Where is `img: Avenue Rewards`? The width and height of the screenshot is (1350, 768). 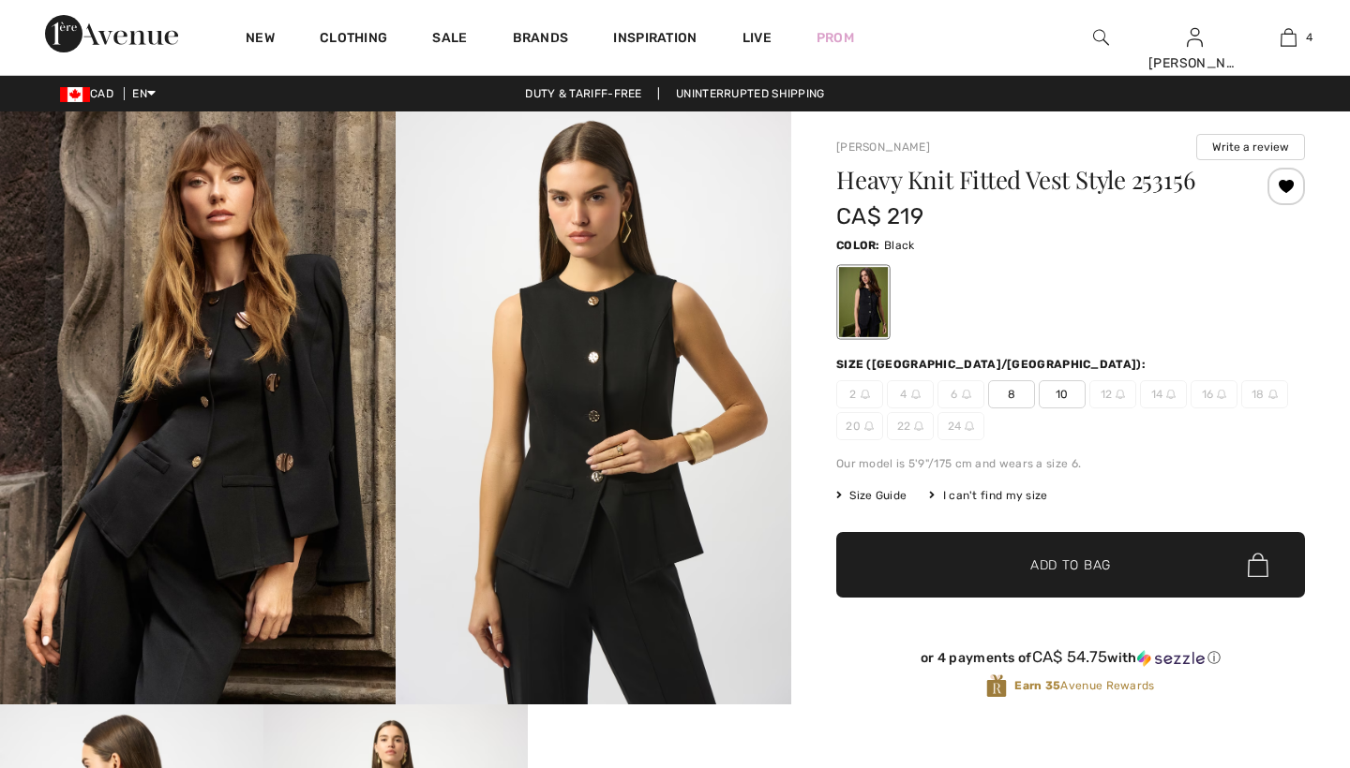
img: Avenue Rewards is located at coordinates (996, 686).